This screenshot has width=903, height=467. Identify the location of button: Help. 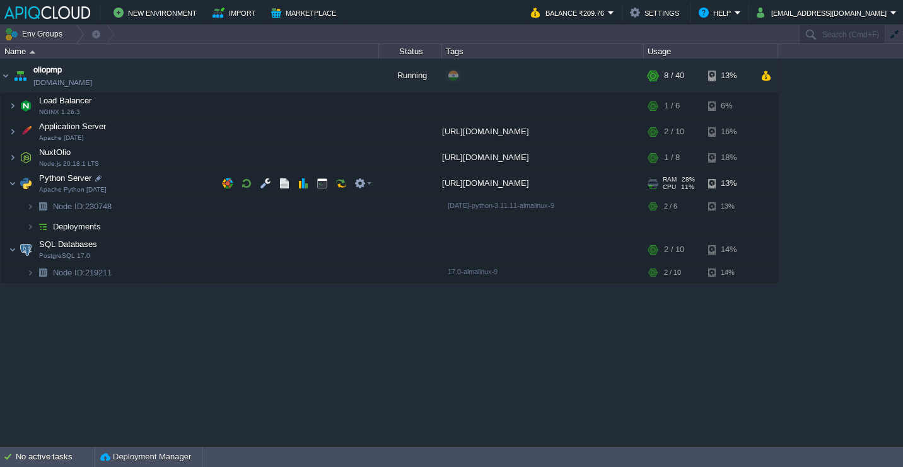
(716, 13).